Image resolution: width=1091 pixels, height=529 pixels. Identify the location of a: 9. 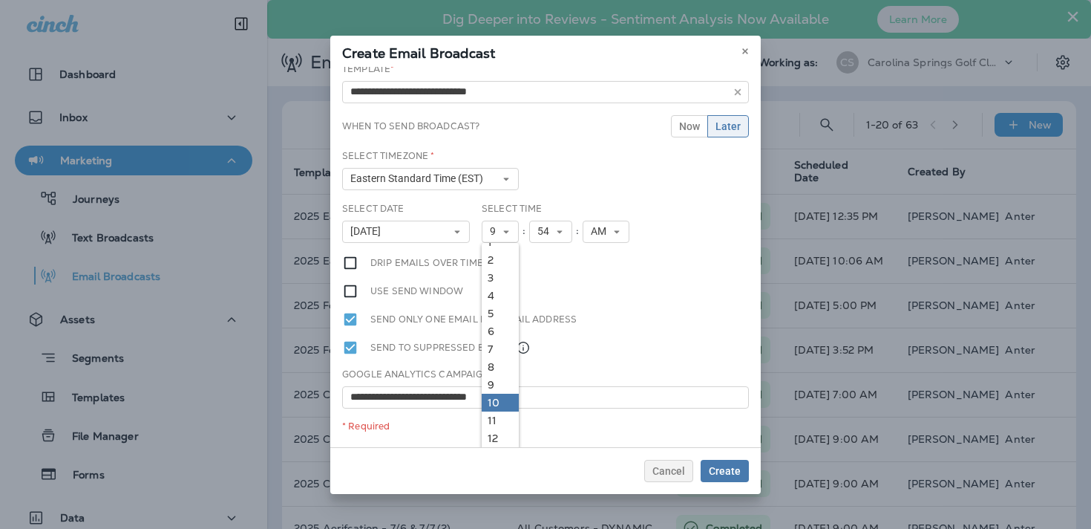
(500, 385).